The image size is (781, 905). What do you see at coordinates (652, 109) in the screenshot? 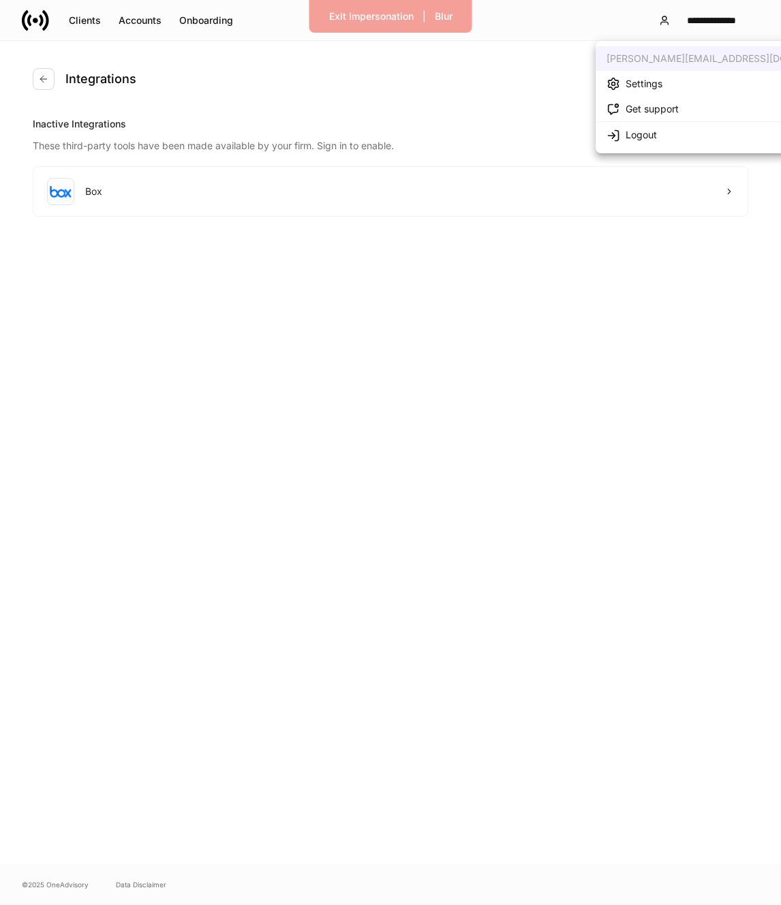
I see `div: Get support` at bounding box center [652, 109].